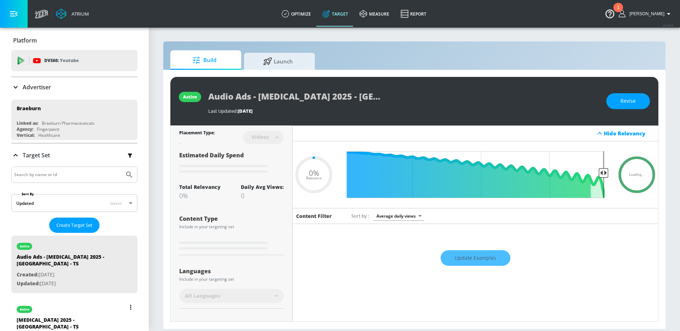 The height and width of the screenshot is (331, 680). Describe the element at coordinates (200, 195) in the screenshot. I see `div: 0%` at that location.